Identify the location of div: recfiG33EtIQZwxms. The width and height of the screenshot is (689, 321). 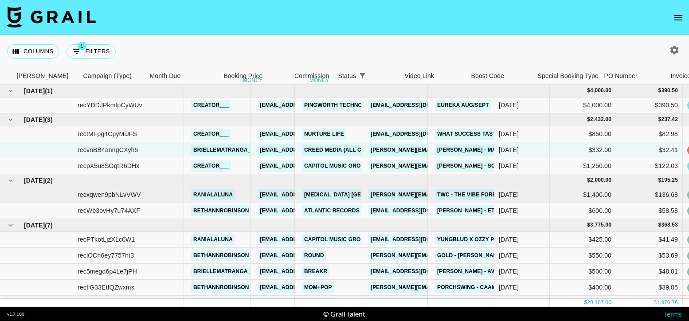
(106, 287).